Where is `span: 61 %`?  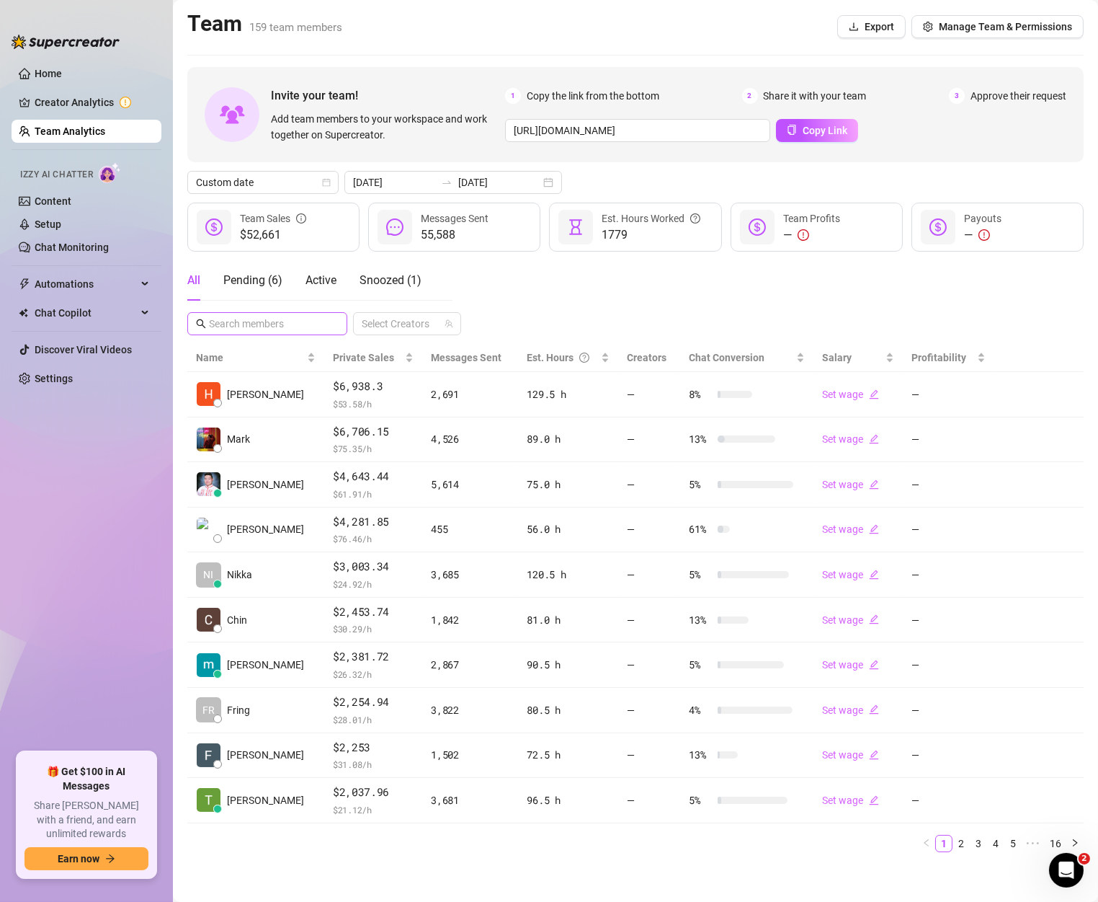 span: 61 % is located at coordinates (701, 529).